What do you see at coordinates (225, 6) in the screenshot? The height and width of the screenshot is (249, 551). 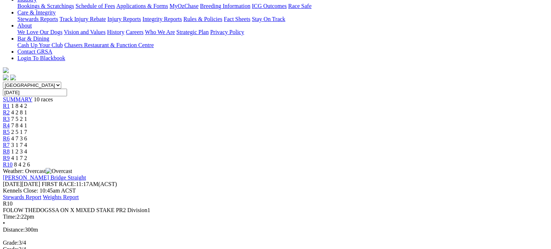 I see `a: Breeding Information` at bounding box center [225, 6].